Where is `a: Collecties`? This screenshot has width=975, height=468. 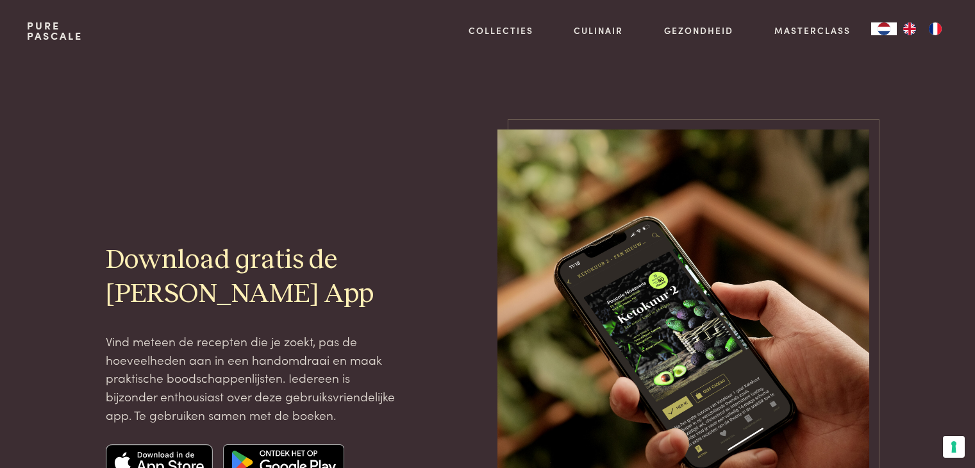 a: Collecties is located at coordinates (501, 30).